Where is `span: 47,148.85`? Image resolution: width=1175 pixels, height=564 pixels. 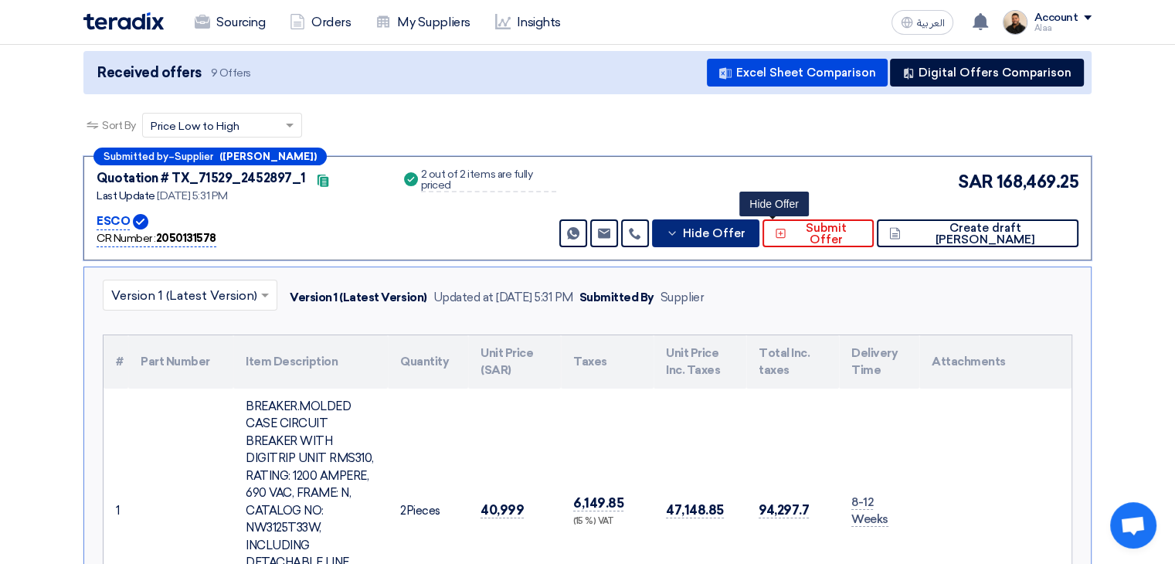 span: 47,148.85 is located at coordinates (694, 510).